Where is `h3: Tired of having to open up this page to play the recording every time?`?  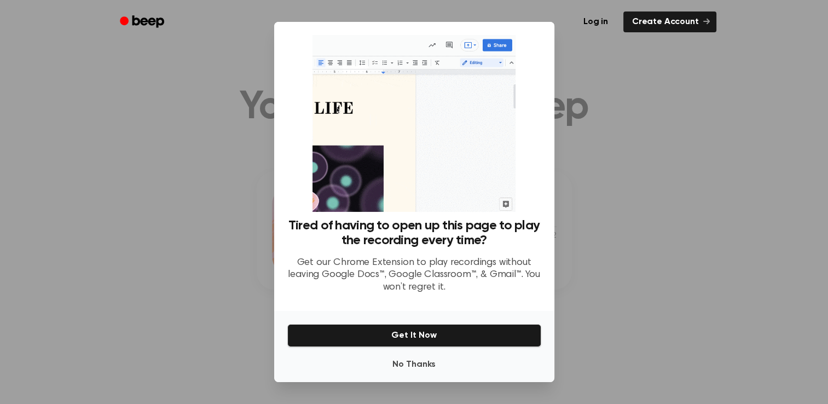
h3: Tired of having to open up this page to play the recording every time? is located at coordinates (414, 233).